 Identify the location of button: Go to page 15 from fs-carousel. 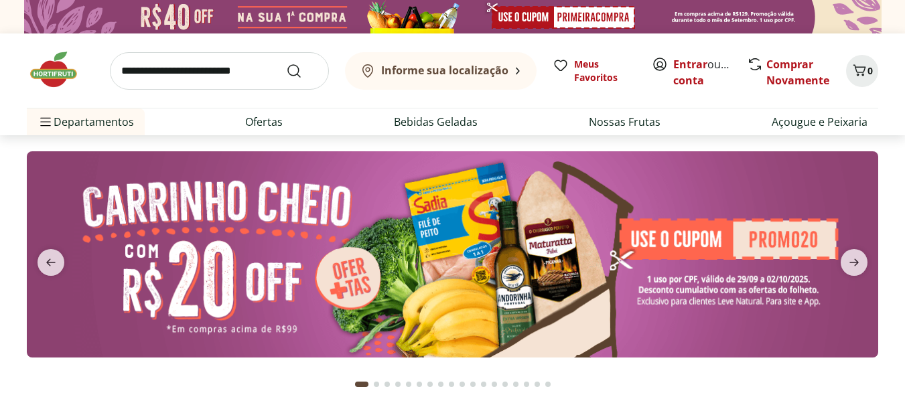
(516, 385).